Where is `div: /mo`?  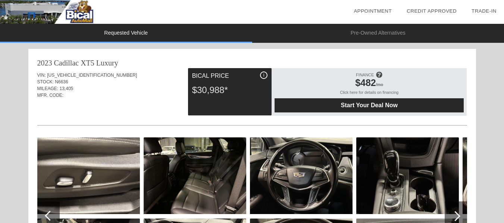 div: /mo is located at coordinates (369, 84).